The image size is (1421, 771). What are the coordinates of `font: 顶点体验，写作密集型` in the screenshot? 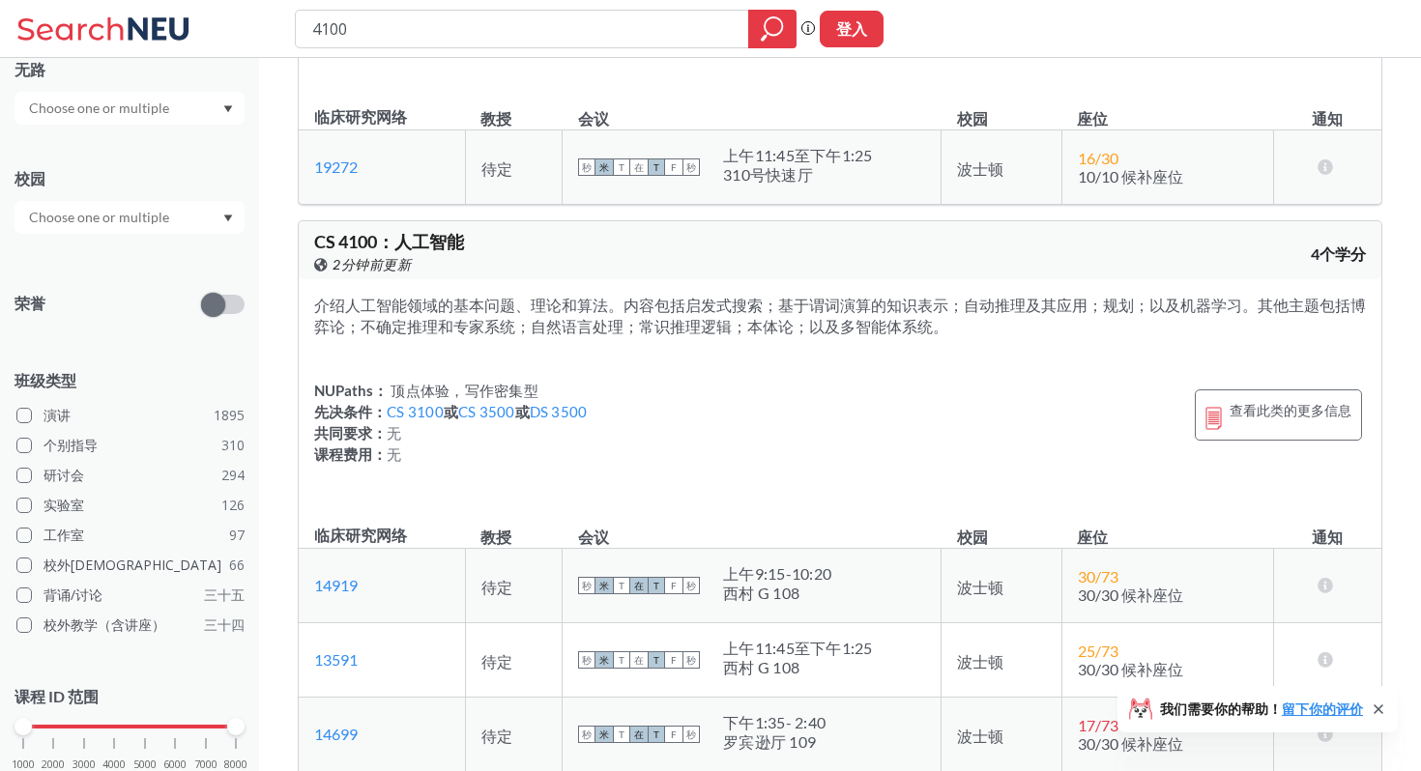 It's located at (464, 390).